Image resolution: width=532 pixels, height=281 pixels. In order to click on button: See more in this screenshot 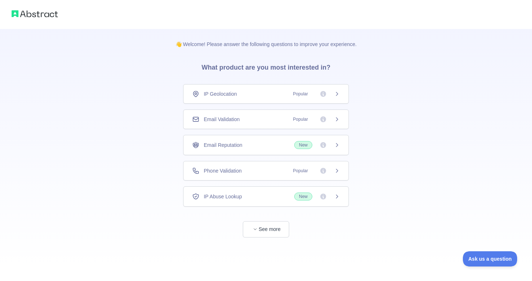, I will do `click(266, 229)`.